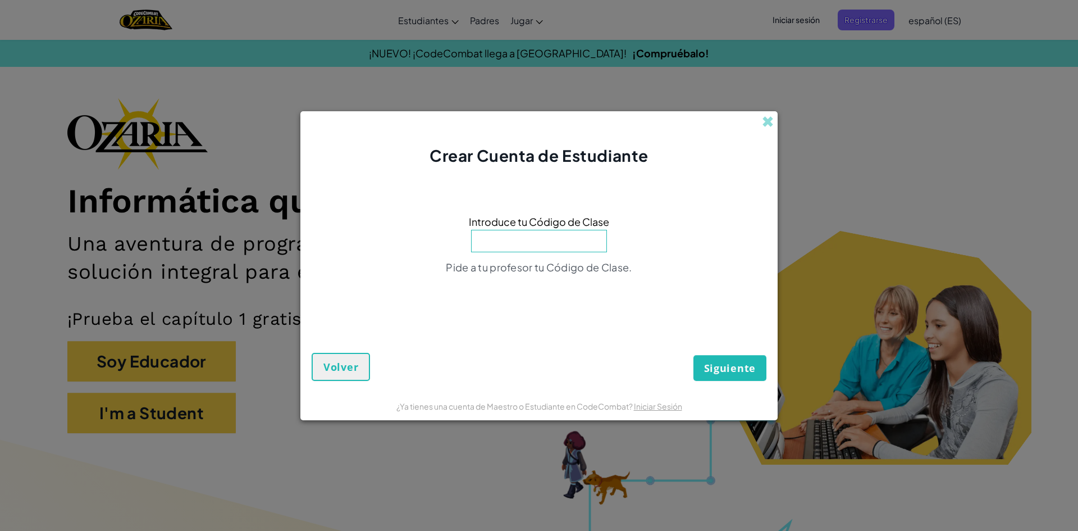 Image resolution: width=1078 pixels, height=531 pixels. I want to click on span: Siguiente, so click(730, 368).